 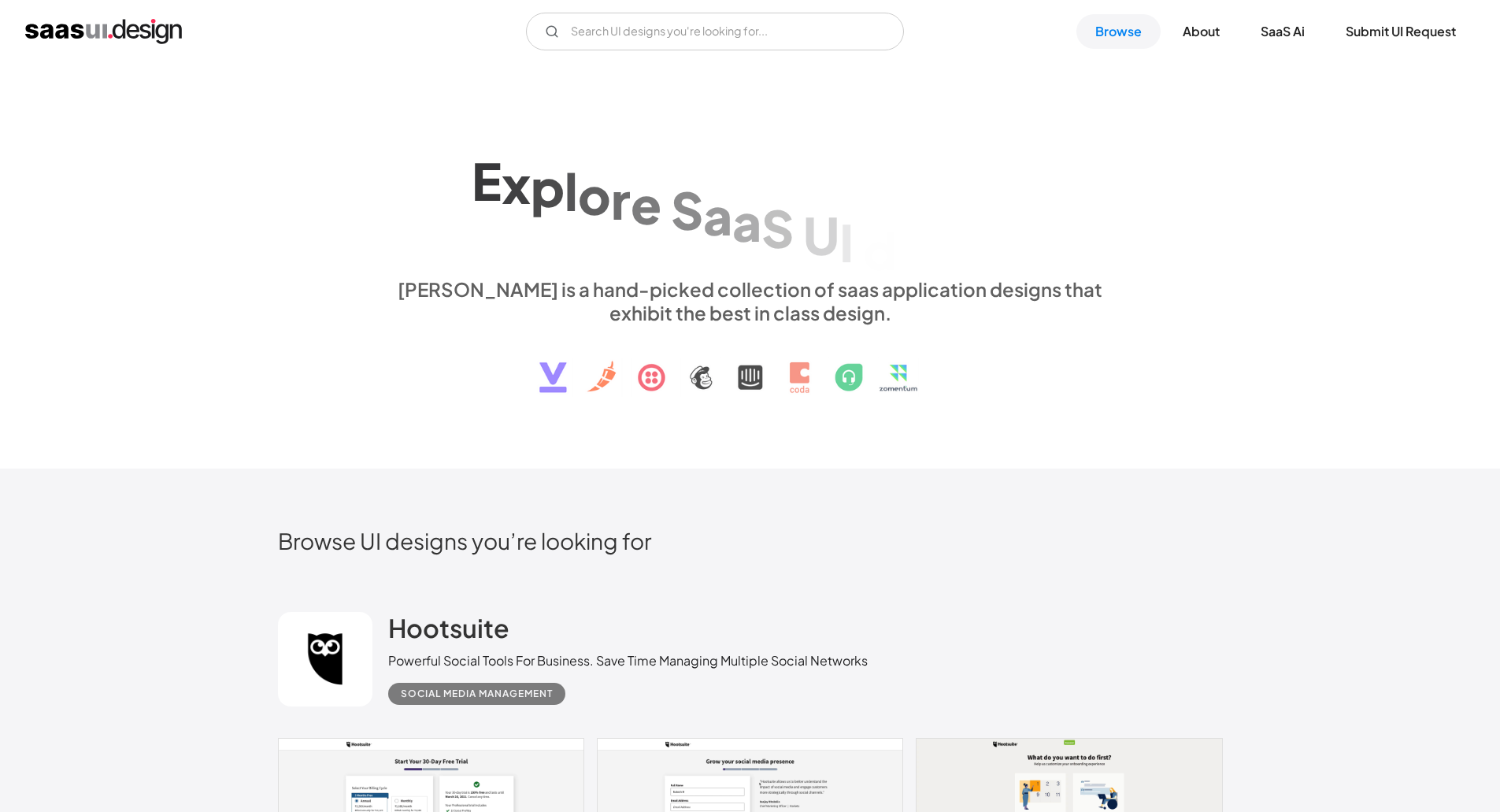 I want to click on form: Email Form, so click(x=715, y=32).